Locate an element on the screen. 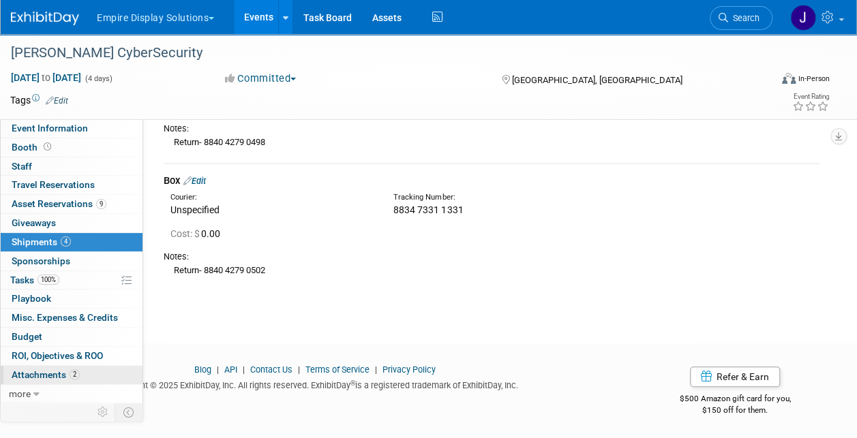 The image size is (857, 438). a: Giveaways is located at coordinates (72, 223).